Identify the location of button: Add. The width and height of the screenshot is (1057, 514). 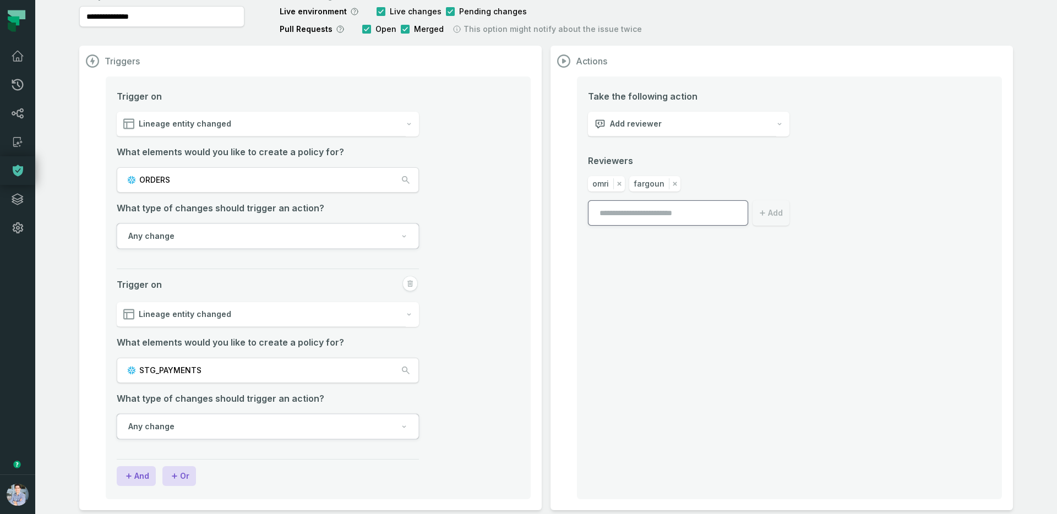
(771, 213).